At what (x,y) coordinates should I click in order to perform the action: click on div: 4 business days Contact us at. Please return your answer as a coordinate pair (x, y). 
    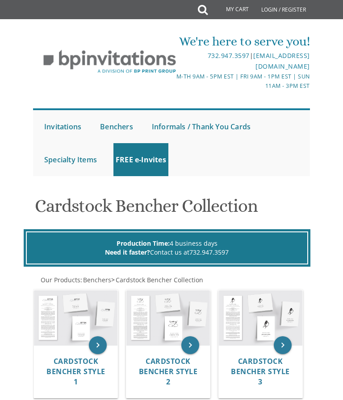
    Looking at the image, I should click on (166, 248).